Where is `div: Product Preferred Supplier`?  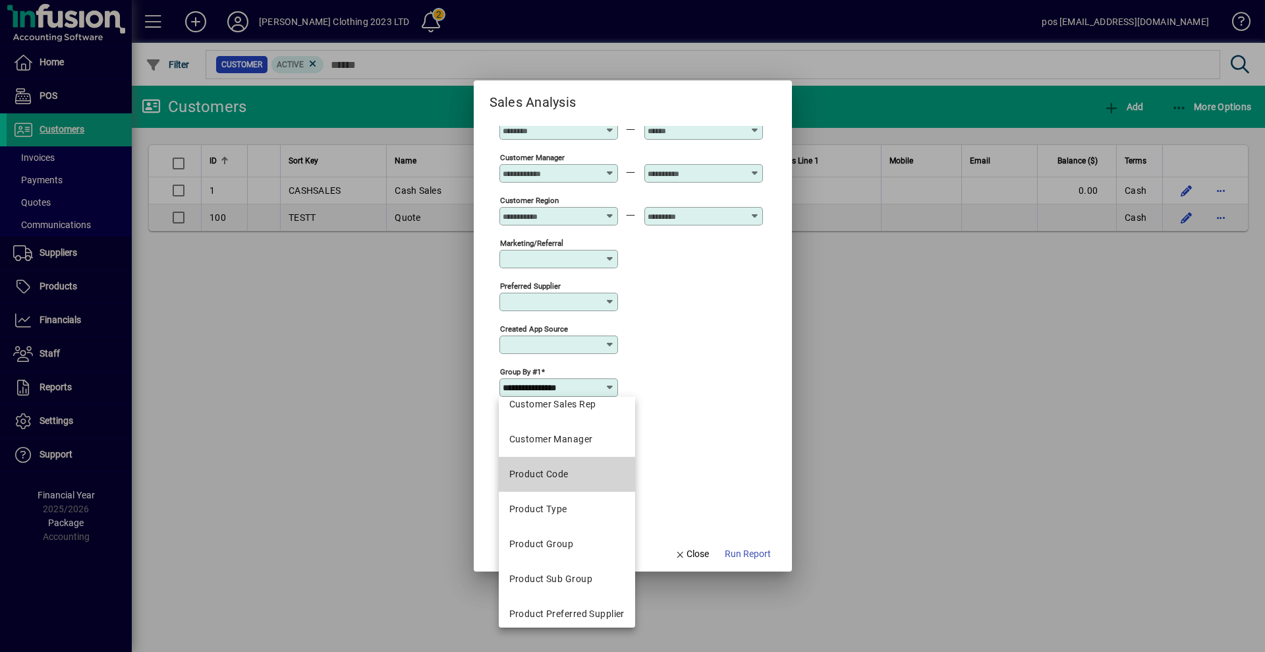
div: Product Preferred Supplier is located at coordinates (567, 613).